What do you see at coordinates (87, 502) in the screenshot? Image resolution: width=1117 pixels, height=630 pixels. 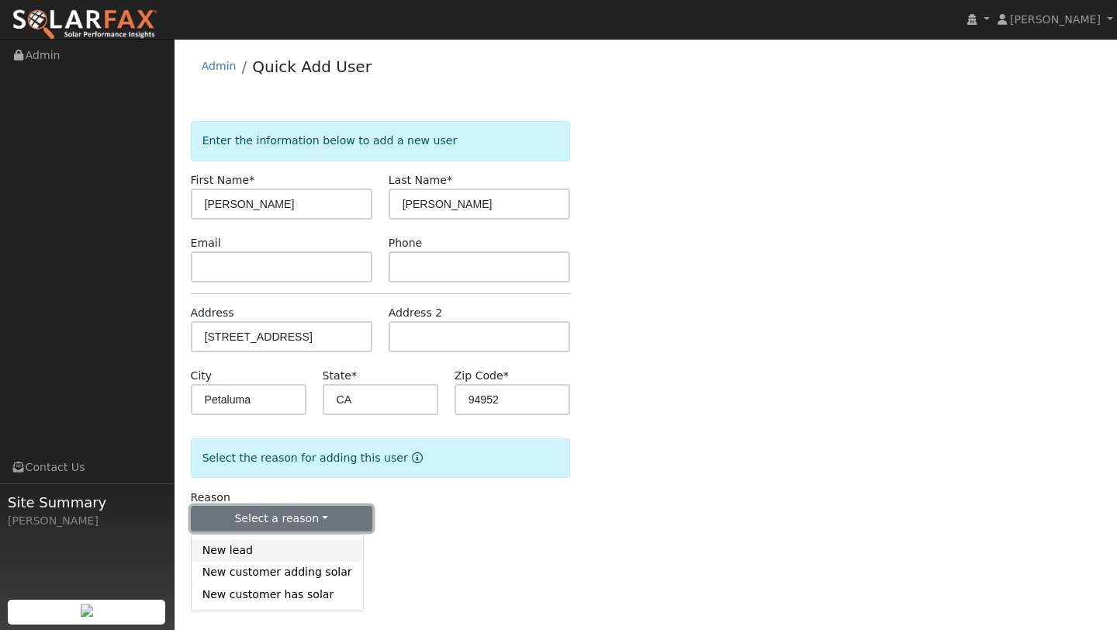 I see `span: Site Summary` at bounding box center [87, 502].